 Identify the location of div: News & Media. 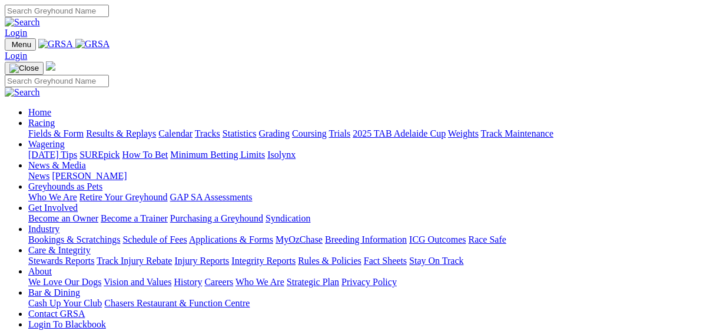
(367, 176).